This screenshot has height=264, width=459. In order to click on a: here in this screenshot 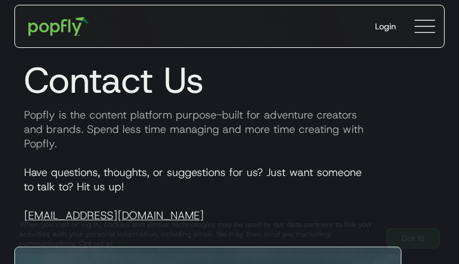, I will do `click(120, 244)`.